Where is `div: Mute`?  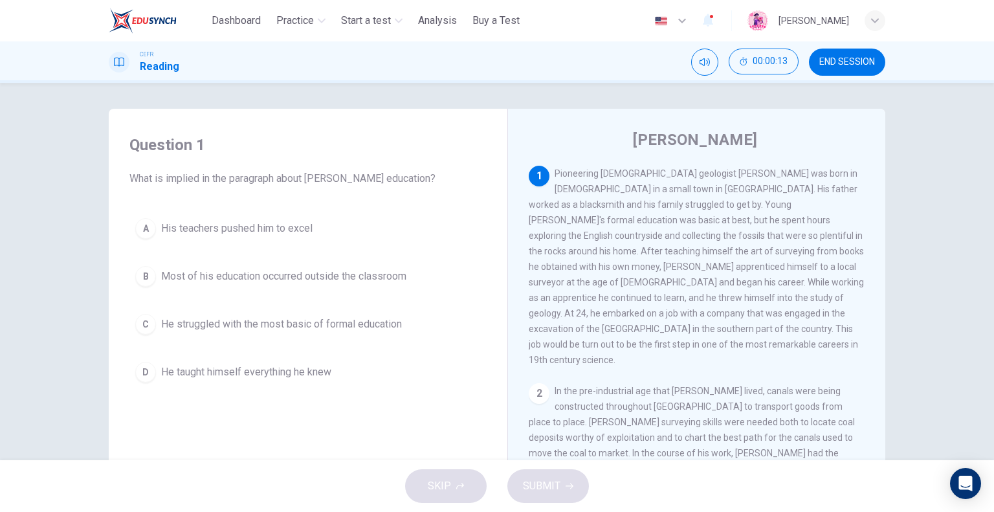
div: Mute is located at coordinates (705, 62).